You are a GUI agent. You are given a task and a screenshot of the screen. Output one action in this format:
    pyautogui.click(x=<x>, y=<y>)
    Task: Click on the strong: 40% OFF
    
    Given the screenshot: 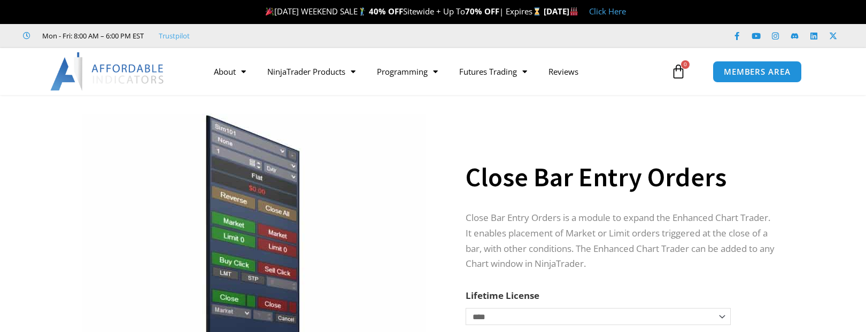 What is the action you would take?
    pyautogui.click(x=386, y=11)
    